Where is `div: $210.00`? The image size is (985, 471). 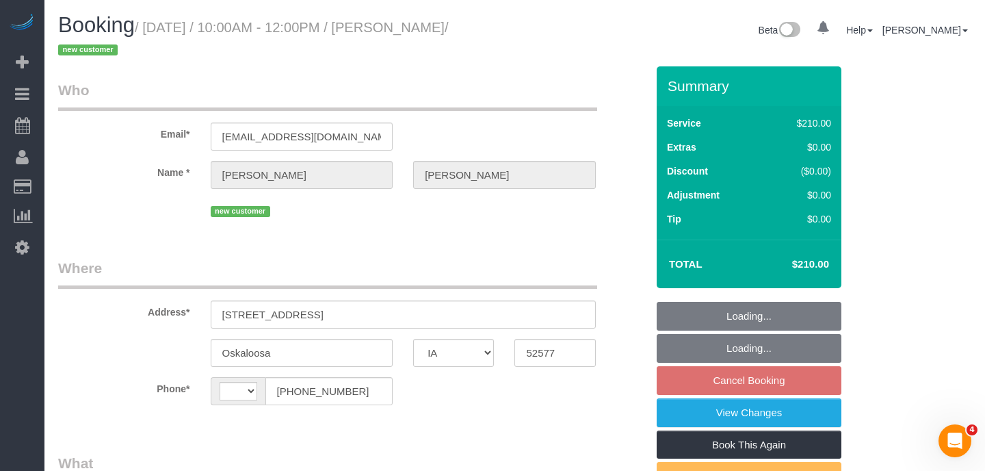
div: $210.00 is located at coordinates (799, 123).